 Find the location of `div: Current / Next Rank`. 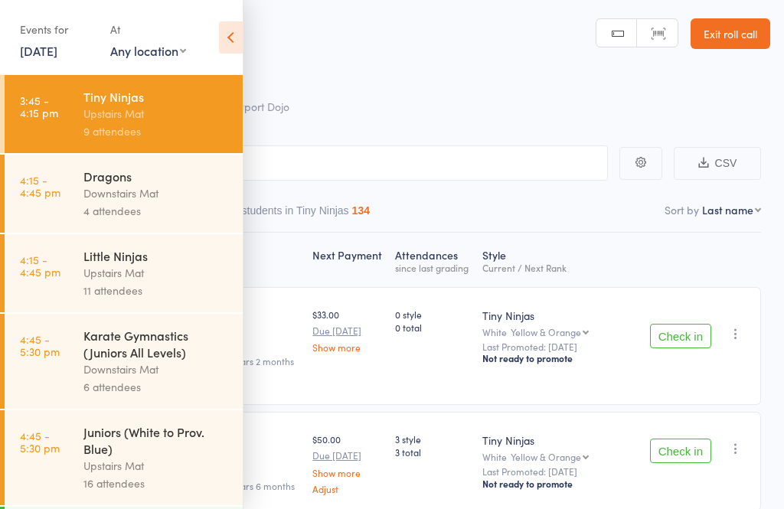

div: Current / Next Rank is located at coordinates (559, 267).